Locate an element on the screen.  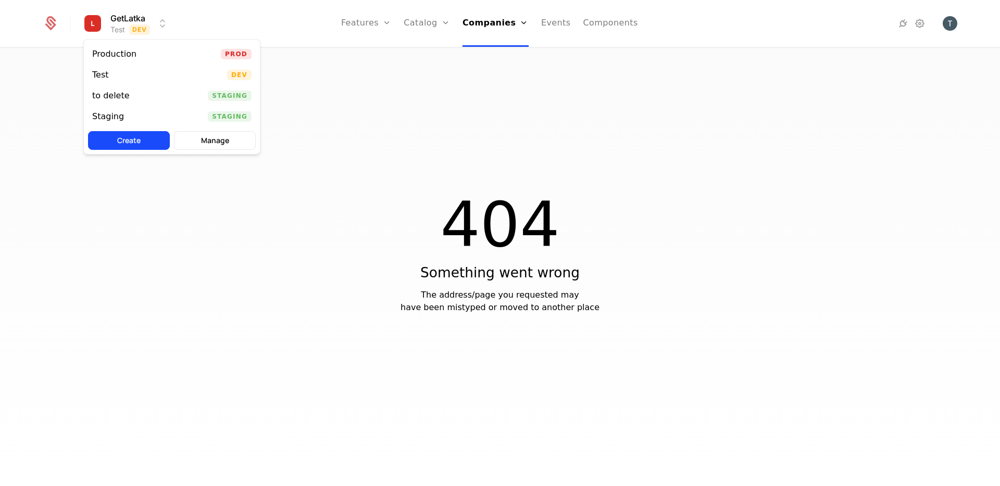
div: Production is located at coordinates (114, 54).